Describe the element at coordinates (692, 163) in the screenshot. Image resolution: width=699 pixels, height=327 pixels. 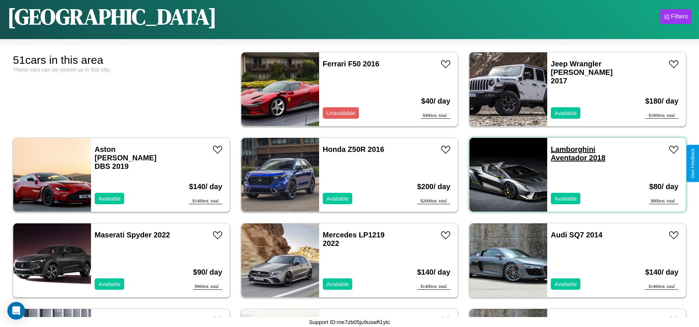
I see `div: Give Feedback` at that location.